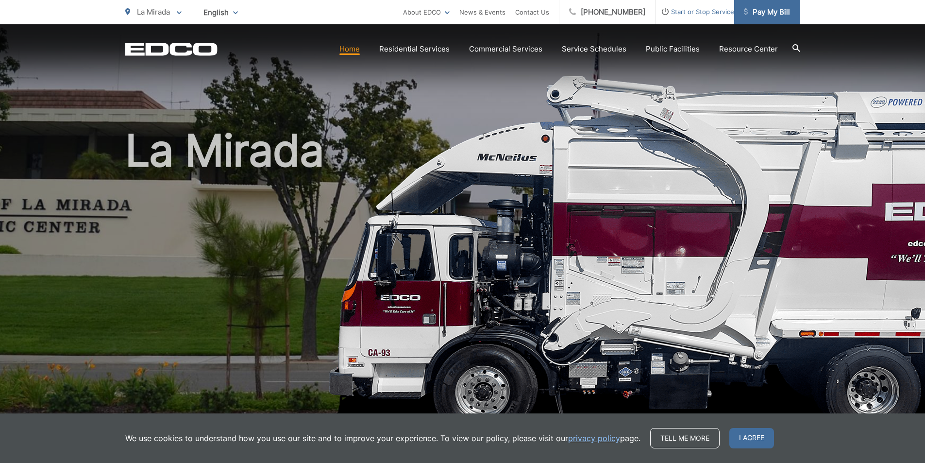 This screenshot has height=463, width=925. I want to click on a: Residential Services, so click(414, 49).